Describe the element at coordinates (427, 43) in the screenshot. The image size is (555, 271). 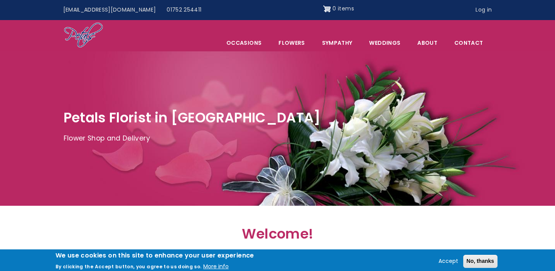
I see `a: About` at that location.